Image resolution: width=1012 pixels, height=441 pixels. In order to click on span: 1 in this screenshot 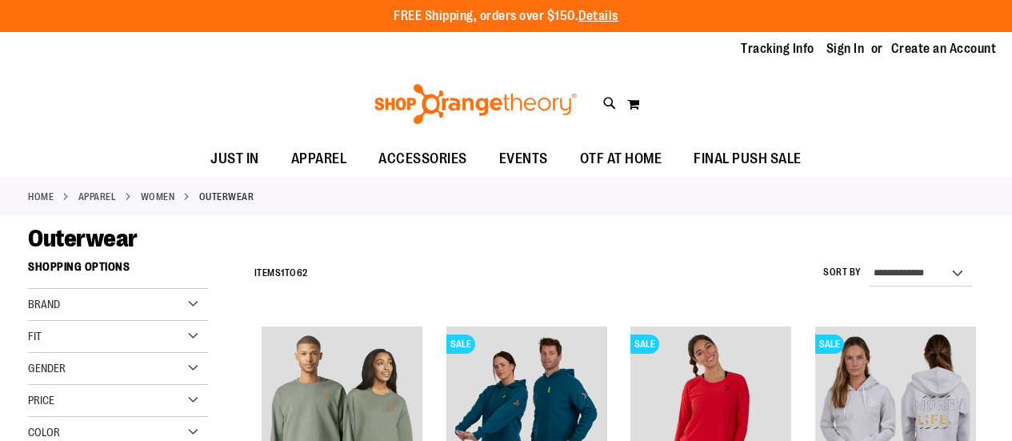, I will do `click(282, 273)`.